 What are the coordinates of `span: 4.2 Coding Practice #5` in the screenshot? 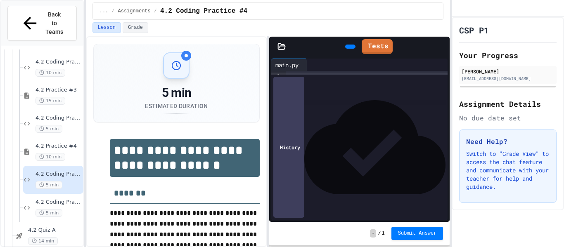 It's located at (59, 202).